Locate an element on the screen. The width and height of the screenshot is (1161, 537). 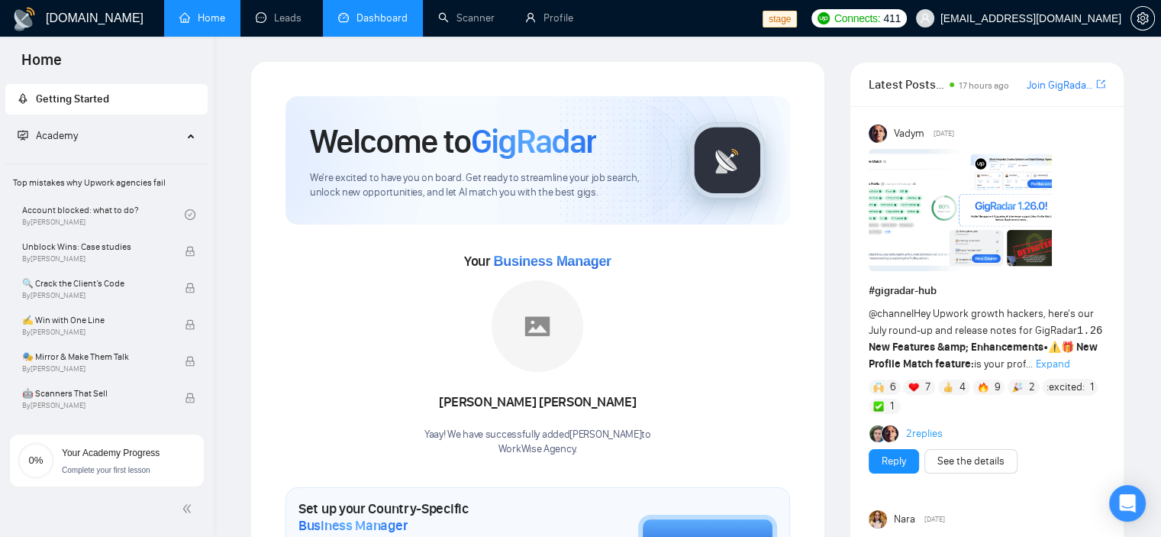
span: user is located at coordinates (925, 18).